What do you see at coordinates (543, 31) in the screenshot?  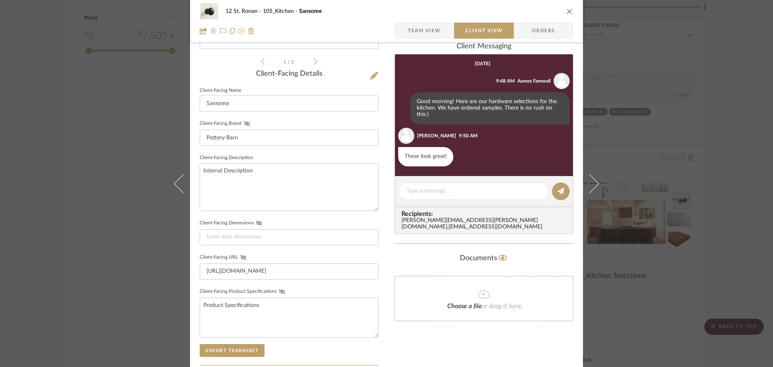 I see `span: Orders` at bounding box center [543, 31].